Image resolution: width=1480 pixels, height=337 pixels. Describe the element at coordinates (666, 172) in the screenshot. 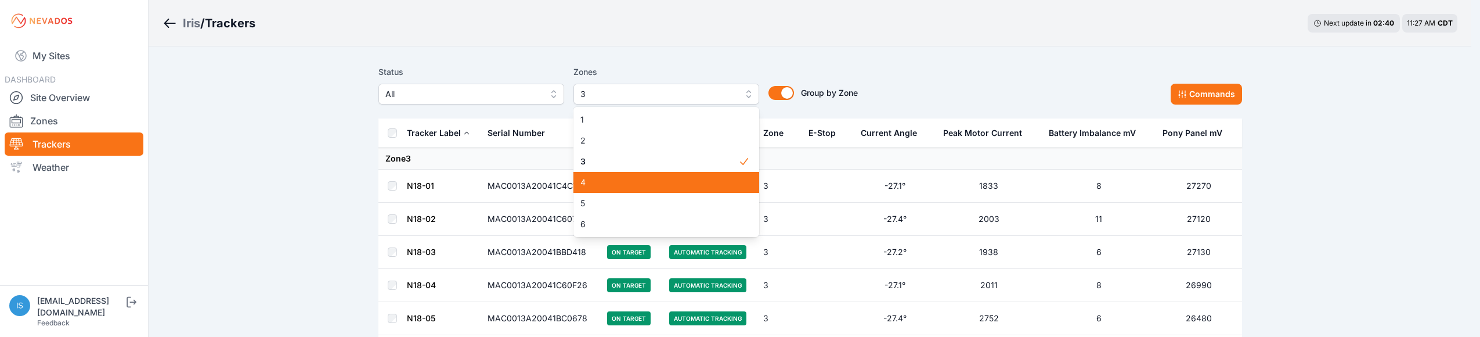

I see `div: 3` at that location.